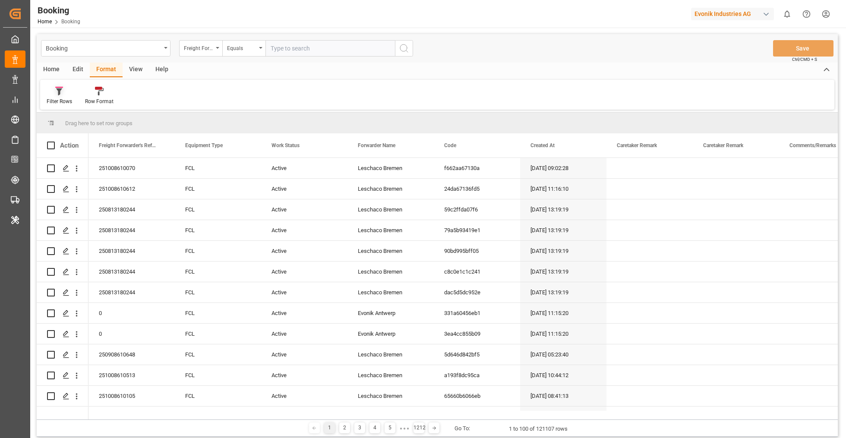 This screenshot has height=438, width=846. What do you see at coordinates (734, 14) in the screenshot?
I see `button: Evonik Industries AG` at bounding box center [734, 14].